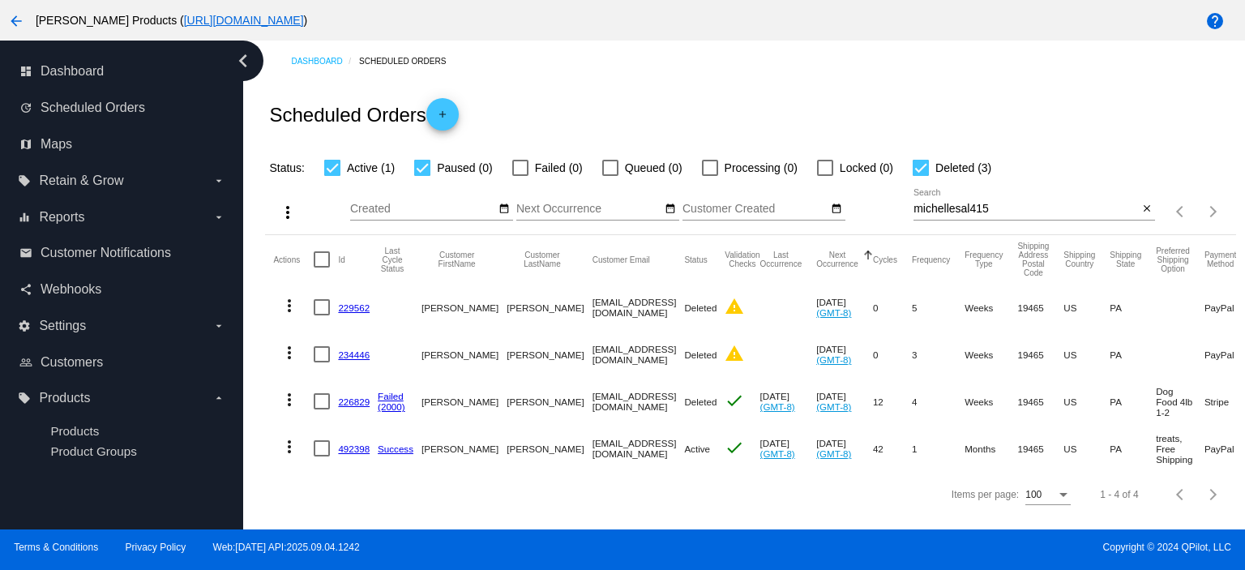 Image resolution: width=1245 pixels, height=570 pixels. I want to click on i: equalizer, so click(24, 217).